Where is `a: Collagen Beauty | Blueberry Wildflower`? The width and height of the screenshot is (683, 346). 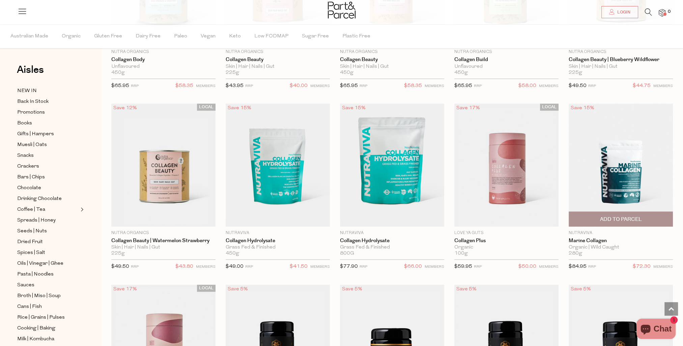 a: Collagen Beauty | Blueberry Wildflower is located at coordinates (620, 60).